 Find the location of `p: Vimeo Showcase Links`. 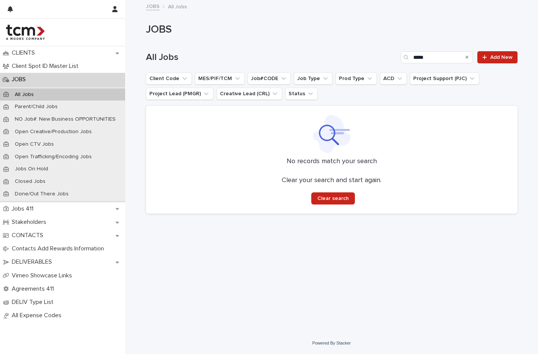

p: Vimeo Showcase Links is located at coordinates (43, 275).